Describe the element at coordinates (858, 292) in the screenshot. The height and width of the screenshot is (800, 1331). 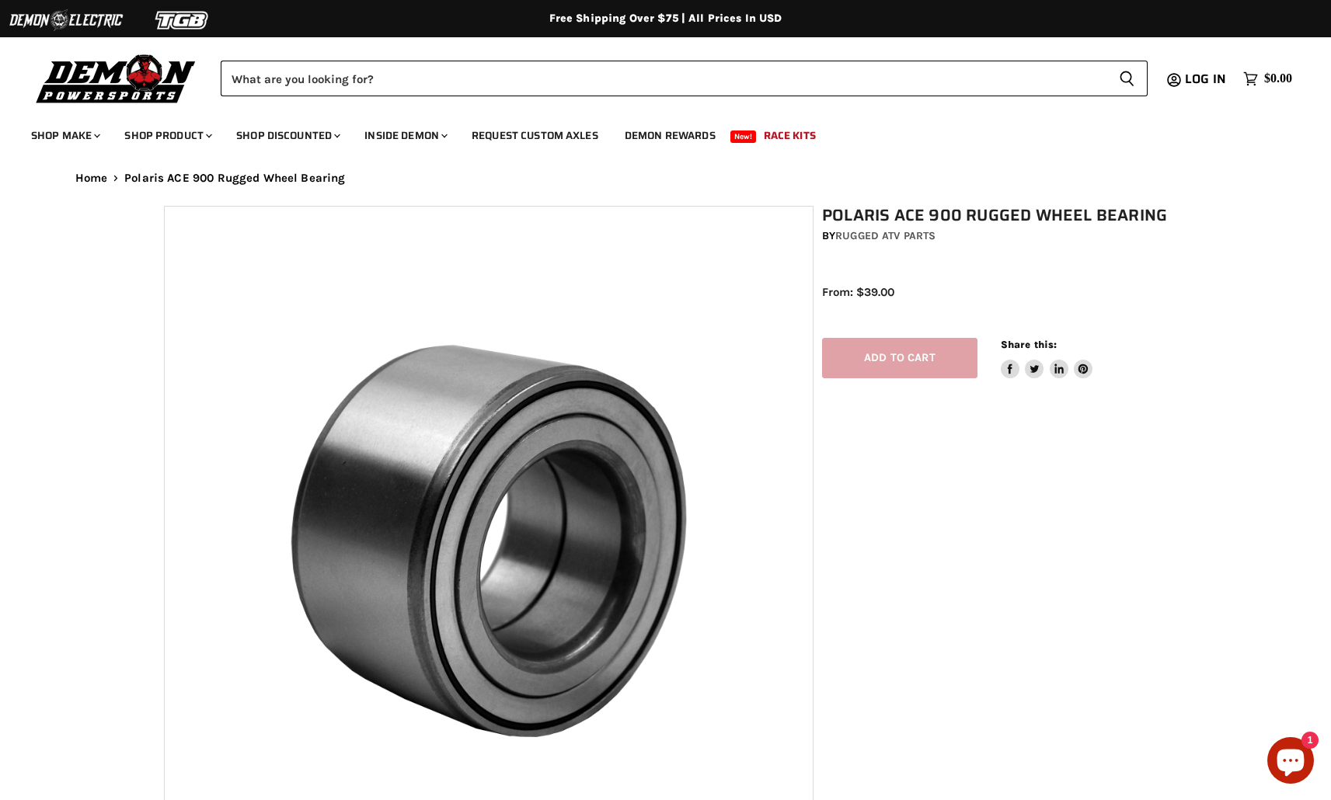
I see `span: From: $39.00` at that location.